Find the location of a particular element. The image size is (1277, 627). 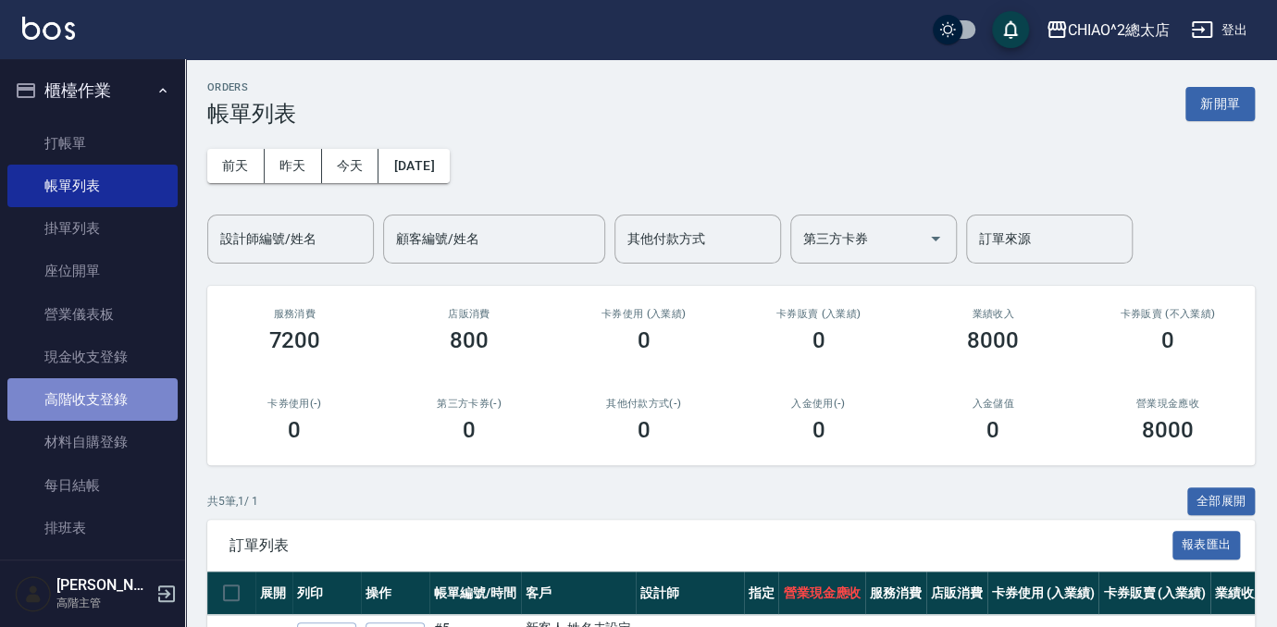

a: 報表匯出 is located at coordinates (1206, 544).